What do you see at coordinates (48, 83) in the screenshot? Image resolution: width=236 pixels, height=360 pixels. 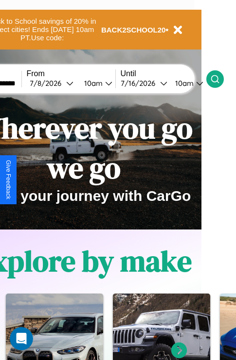 I see `div: 7 / 8 / 2026` at bounding box center [48, 83].